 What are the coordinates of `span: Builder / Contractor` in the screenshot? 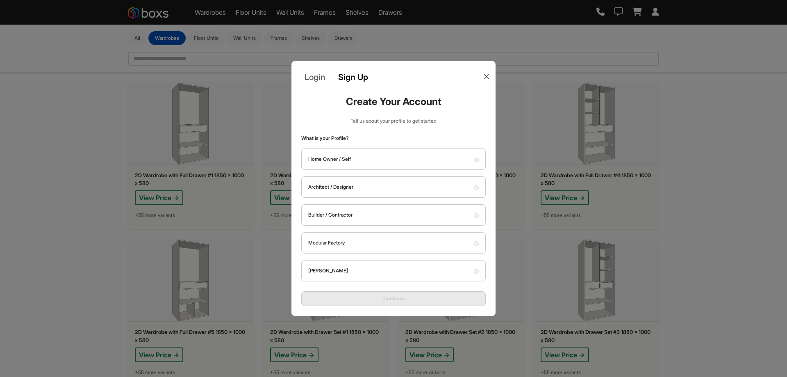 It's located at (330, 215).